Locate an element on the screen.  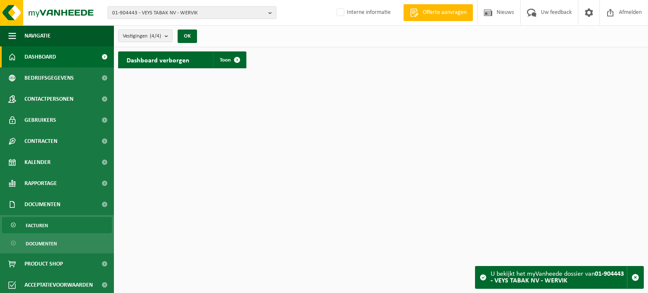
span: Facturen is located at coordinates (37, 226).